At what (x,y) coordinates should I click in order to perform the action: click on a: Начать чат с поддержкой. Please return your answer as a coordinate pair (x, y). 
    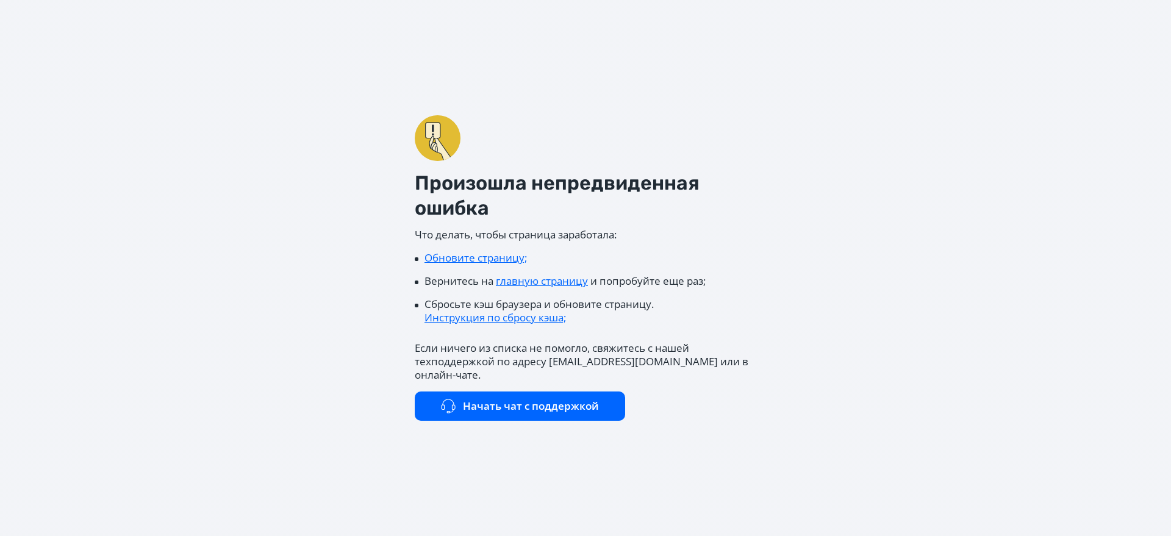
    Looking at the image, I should click on (520, 406).